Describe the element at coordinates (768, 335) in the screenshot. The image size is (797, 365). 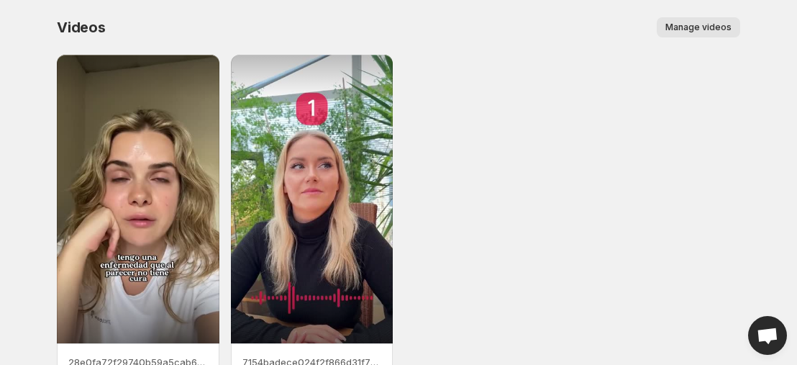
I see `div: Open chat` at that location.